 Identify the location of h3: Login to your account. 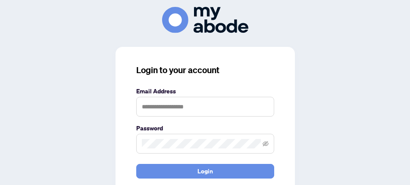
(205, 70).